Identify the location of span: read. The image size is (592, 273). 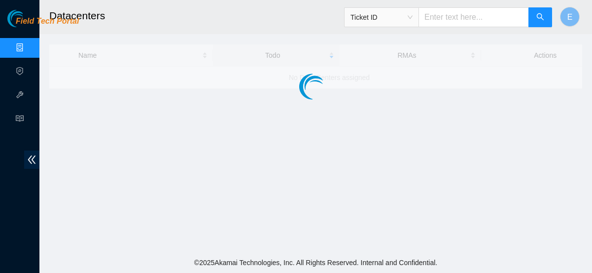
(20, 120).